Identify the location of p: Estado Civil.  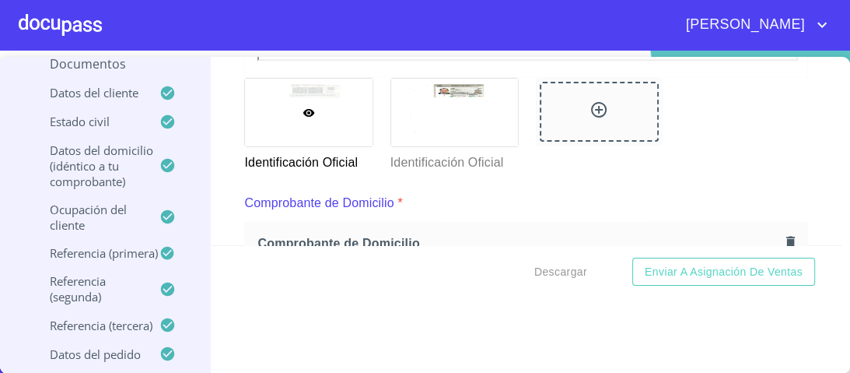
(89, 121).